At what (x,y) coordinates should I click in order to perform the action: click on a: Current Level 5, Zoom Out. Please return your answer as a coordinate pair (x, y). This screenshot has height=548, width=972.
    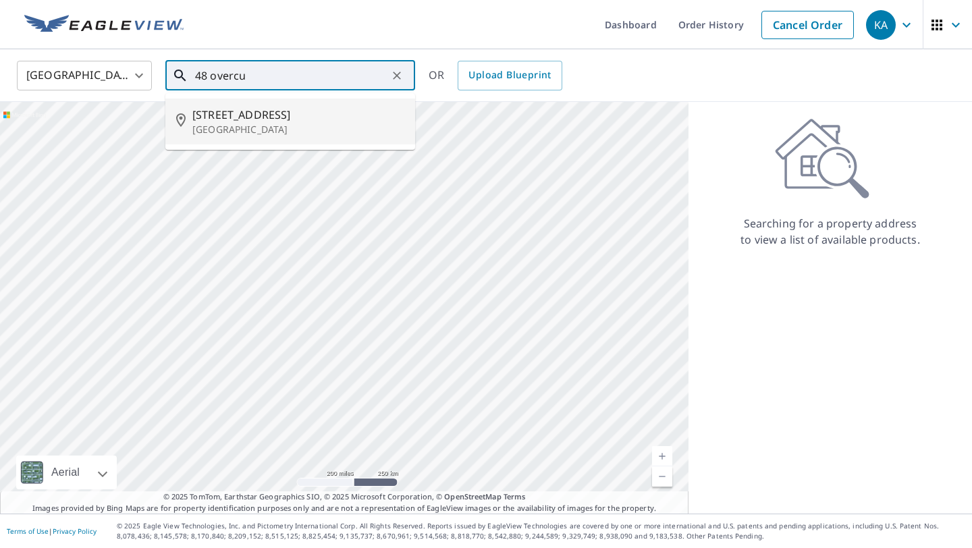
    Looking at the image, I should click on (662, 476).